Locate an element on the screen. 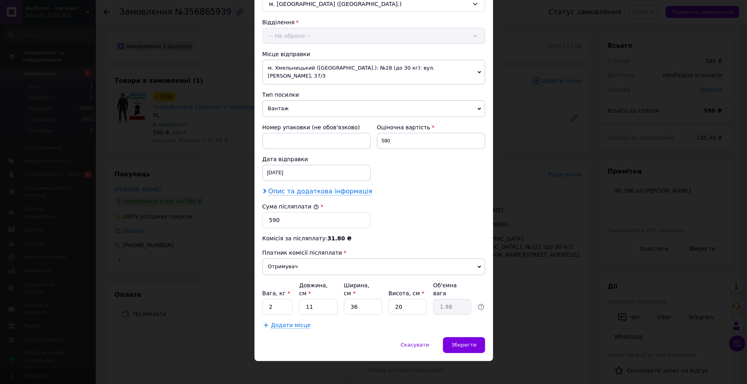 The height and width of the screenshot is (384, 747). div: Оціночна вартість is located at coordinates (431, 127).